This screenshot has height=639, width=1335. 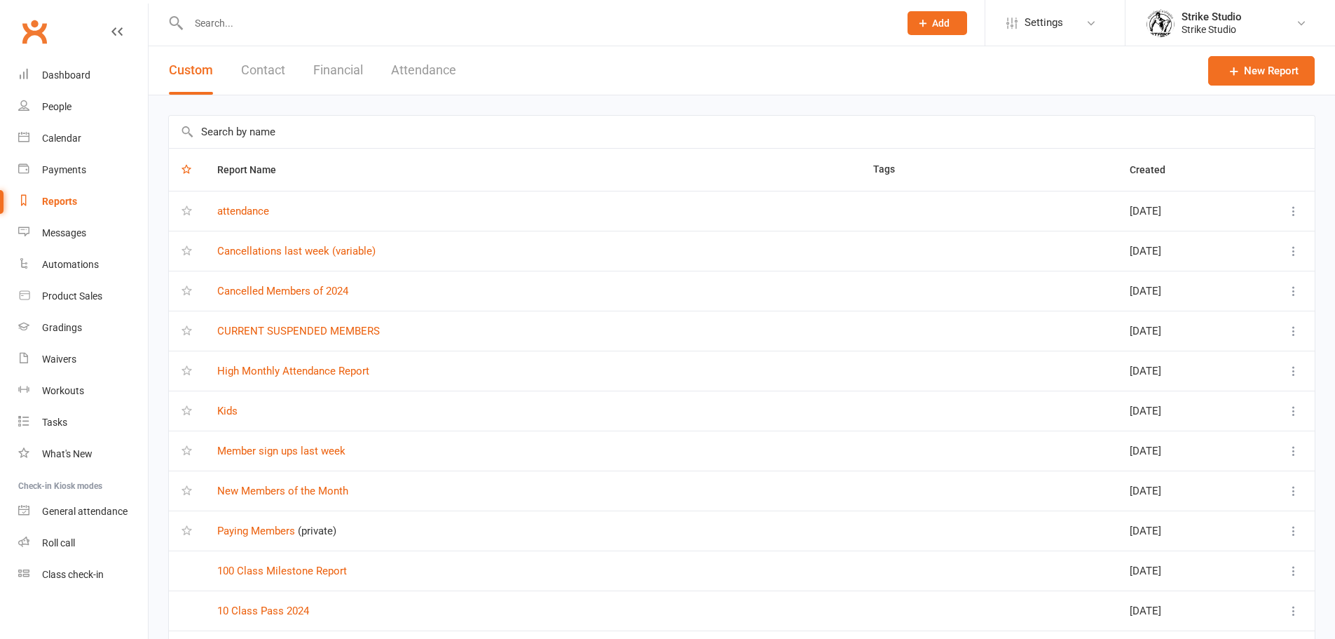 I want to click on button: Created, so click(x=1155, y=170).